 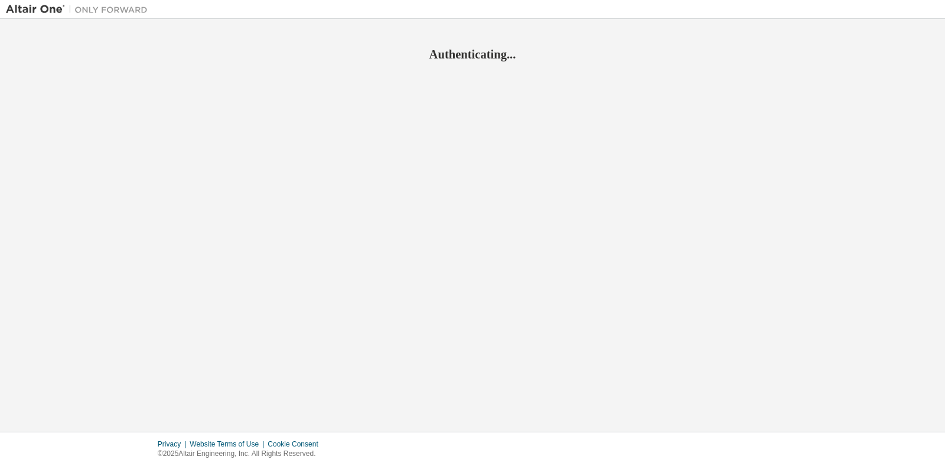 What do you see at coordinates (242, 454) in the screenshot?
I see `p: © 2025 Altair Engineering, Inc. All Rights Reserved.` at bounding box center [242, 454].